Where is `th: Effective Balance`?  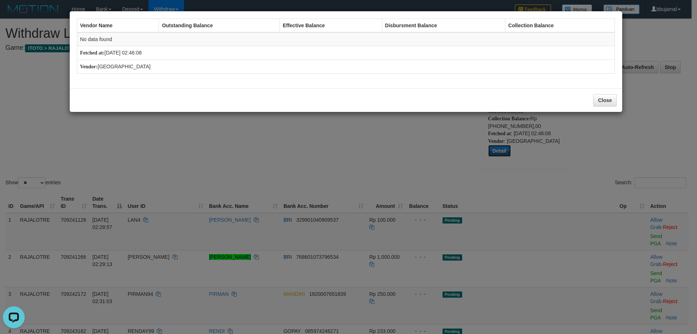 th: Effective Balance is located at coordinates (331, 26).